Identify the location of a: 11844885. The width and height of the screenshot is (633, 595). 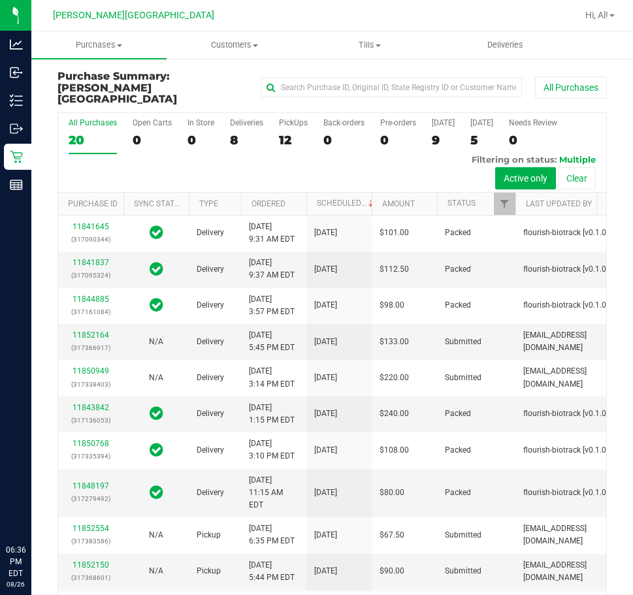
(91, 299).